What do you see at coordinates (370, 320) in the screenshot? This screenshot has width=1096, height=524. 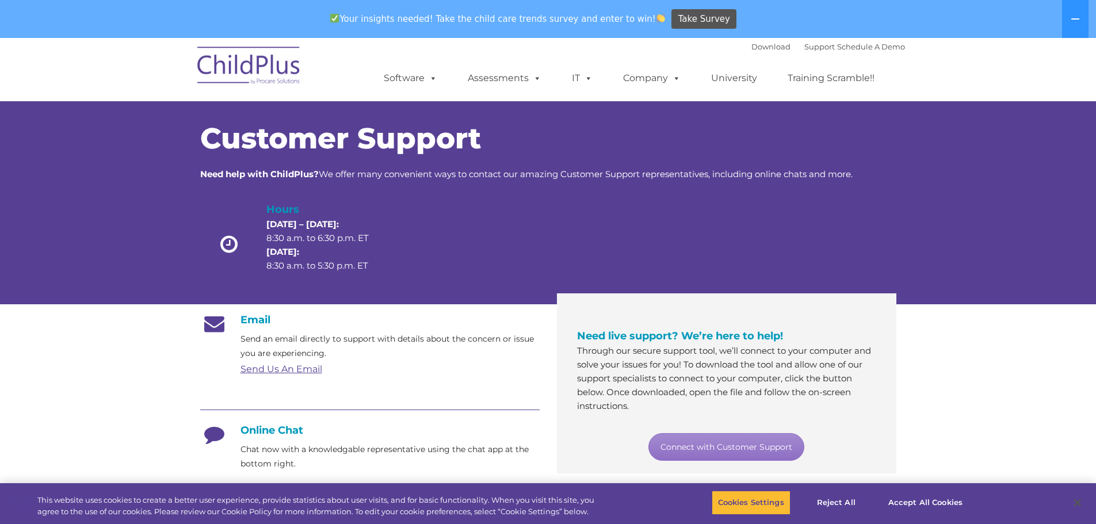 I see `h4: Email` at bounding box center [370, 320].